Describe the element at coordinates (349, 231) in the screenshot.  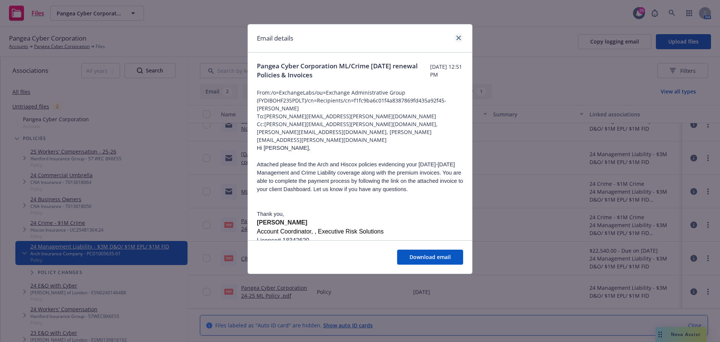
I see `span: , Executive Risk Solutions` at that location.